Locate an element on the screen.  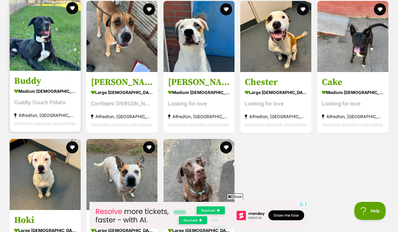
div: Cuddly Couch Potato is located at coordinates (45, 102).